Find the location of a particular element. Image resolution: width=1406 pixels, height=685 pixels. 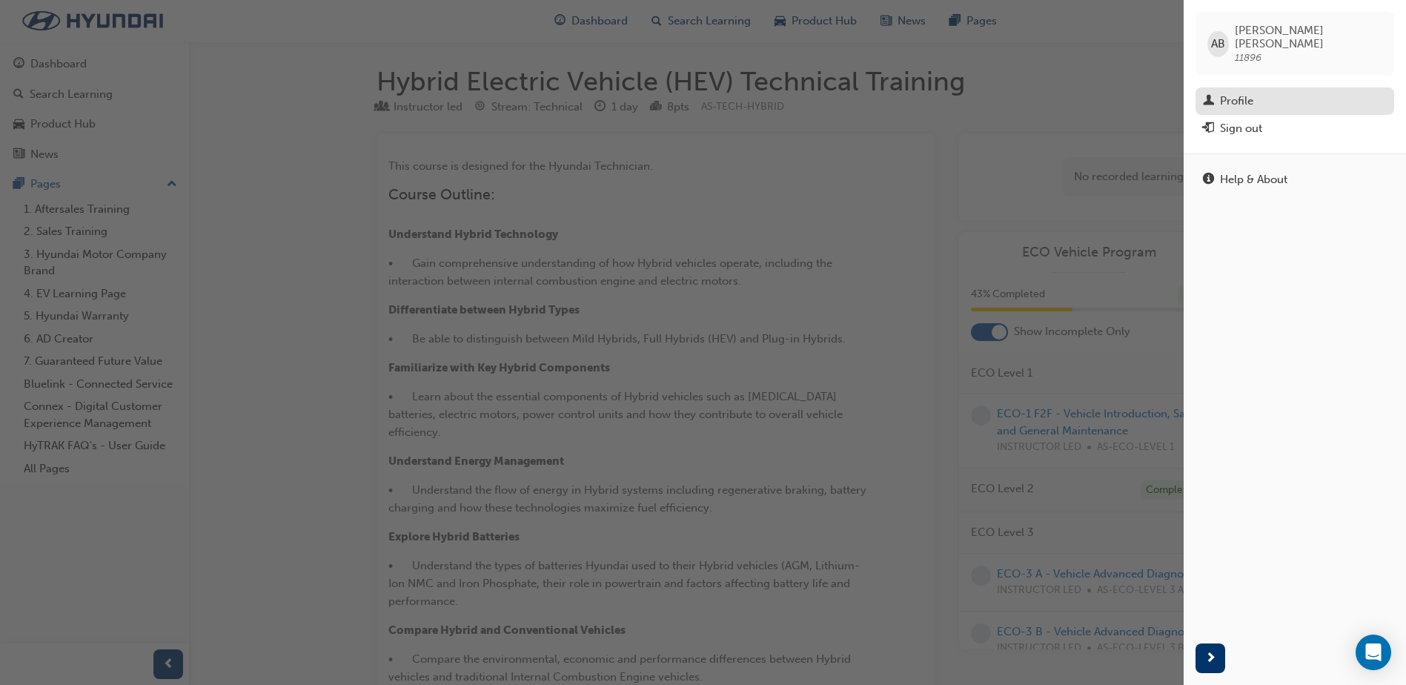

span: AB is located at coordinates (1218, 44).